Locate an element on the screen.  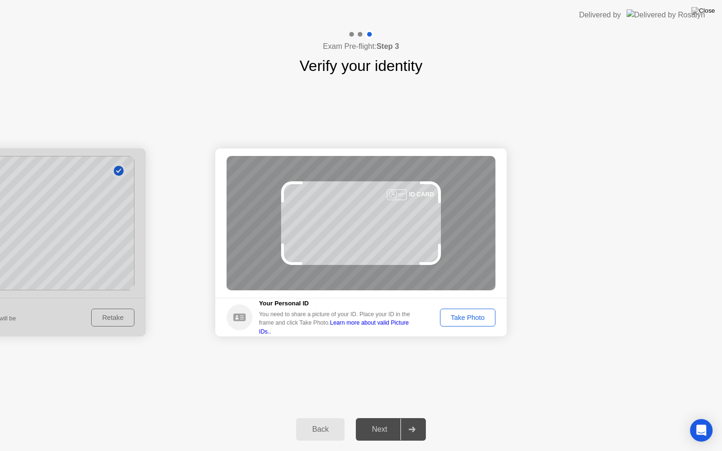
div: Take Photo is located at coordinates (468, 318).